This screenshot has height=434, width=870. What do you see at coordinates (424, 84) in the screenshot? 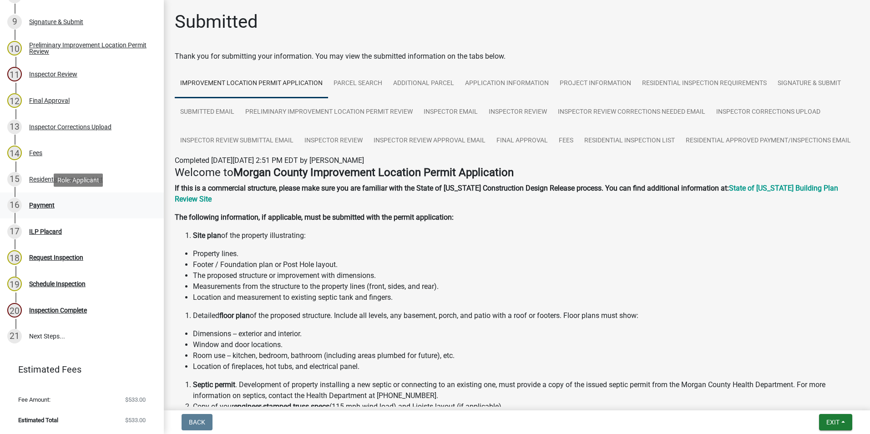
I see `a: ADDITIONAL PARCEL` at bounding box center [424, 84].